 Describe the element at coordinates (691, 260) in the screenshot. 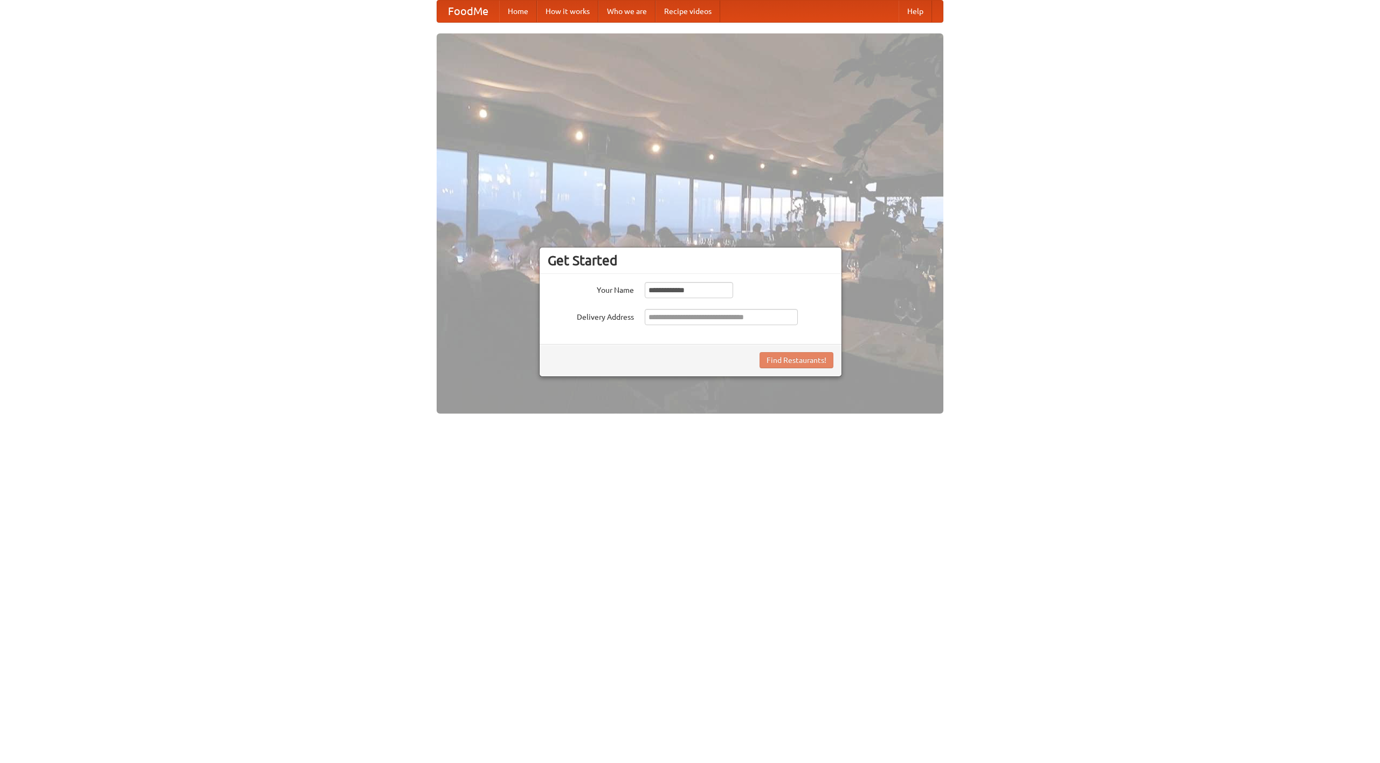

I see `h3: Get Started` at that location.